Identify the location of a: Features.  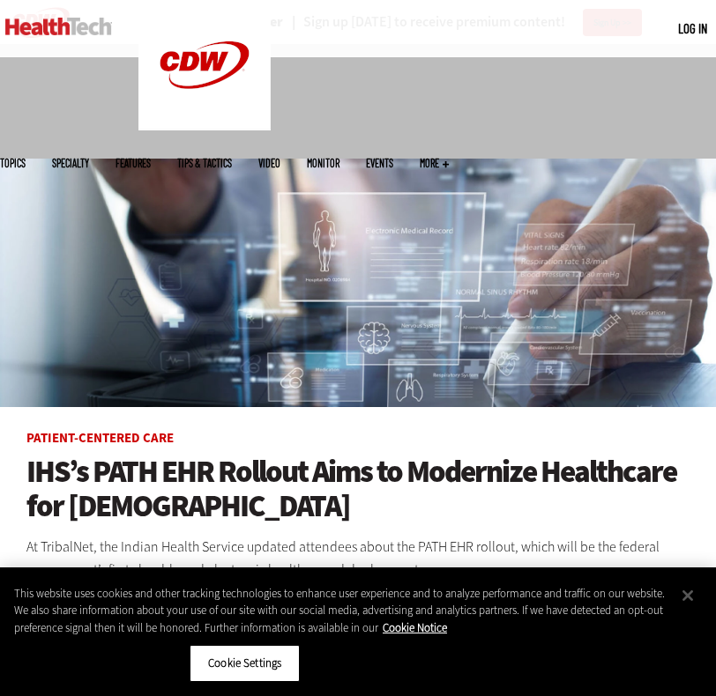
(133, 163).